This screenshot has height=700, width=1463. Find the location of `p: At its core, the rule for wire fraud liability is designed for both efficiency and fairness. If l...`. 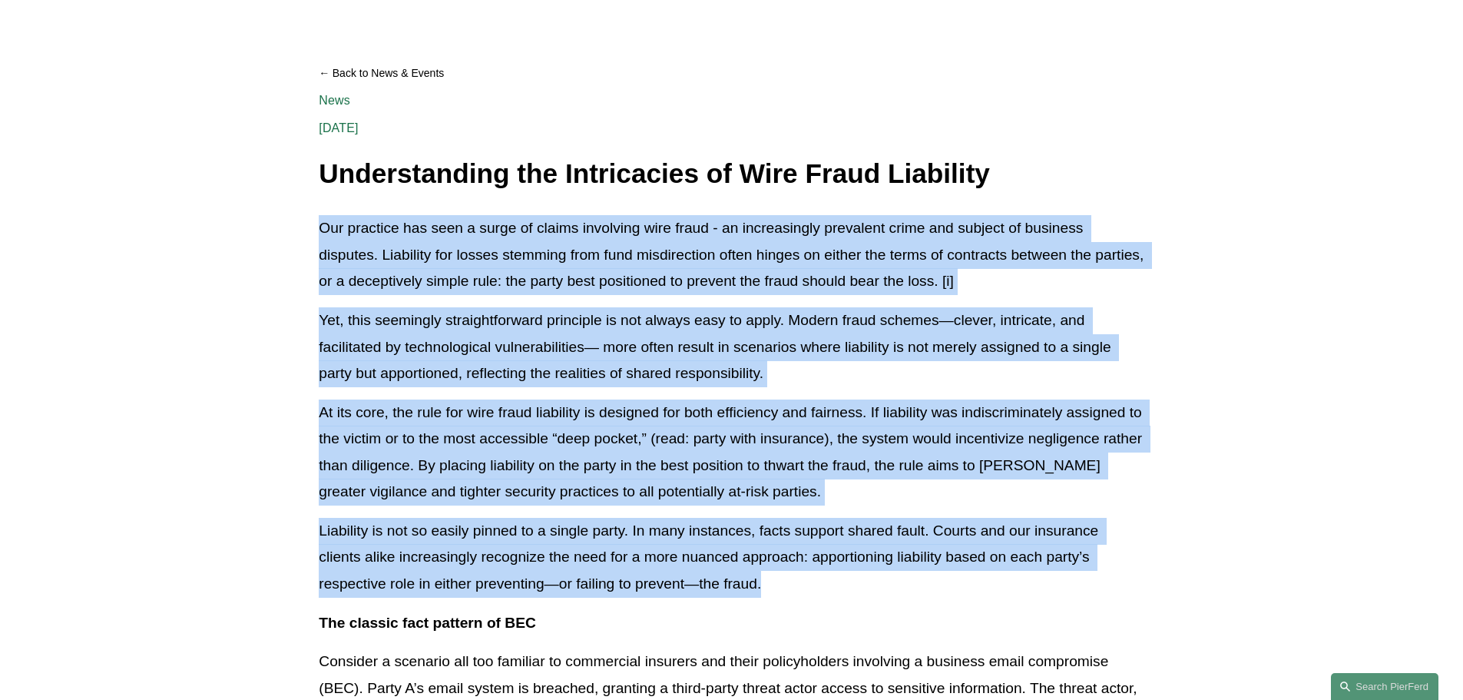

p: At its core, the rule for wire fraud liability is designed for both efficiency and fairness. If l... is located at coordinates (731, 452).